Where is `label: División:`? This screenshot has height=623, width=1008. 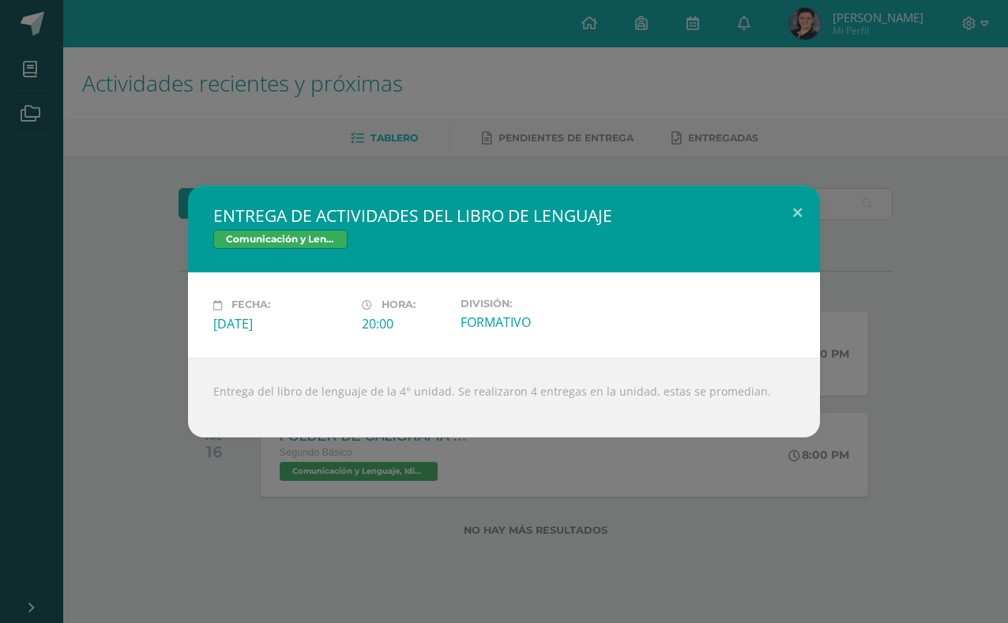 label: División: is located at coordinates (528, 303).